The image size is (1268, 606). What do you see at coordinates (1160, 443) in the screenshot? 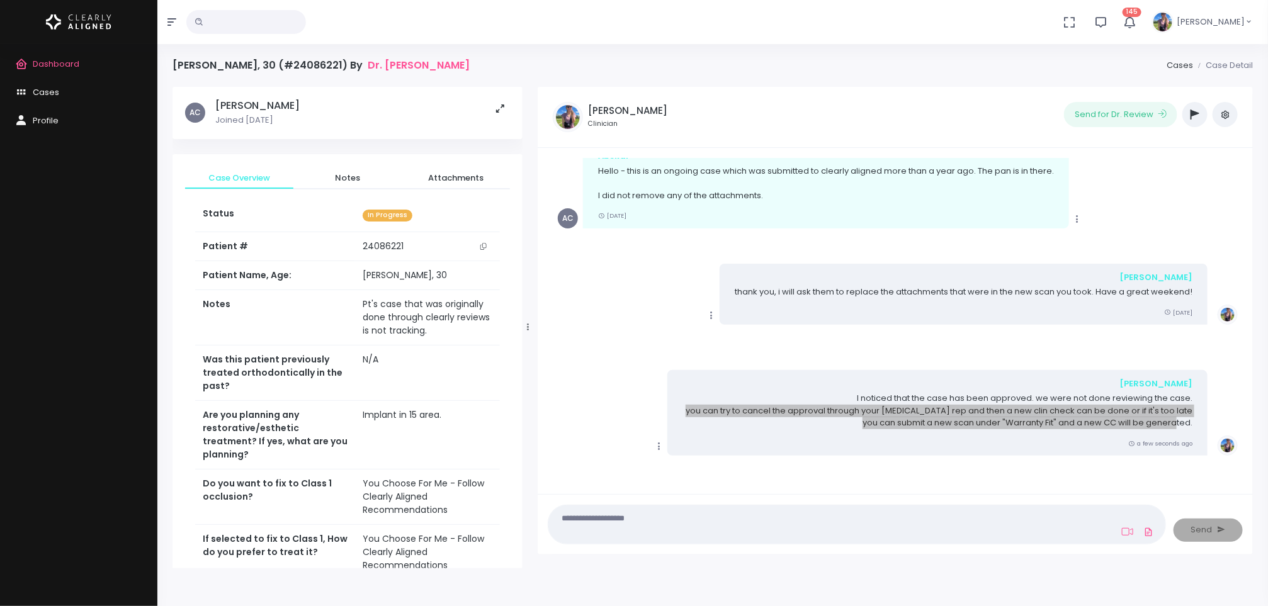
I see `small: a few seconds ago` at bounding box center [1160, 443].